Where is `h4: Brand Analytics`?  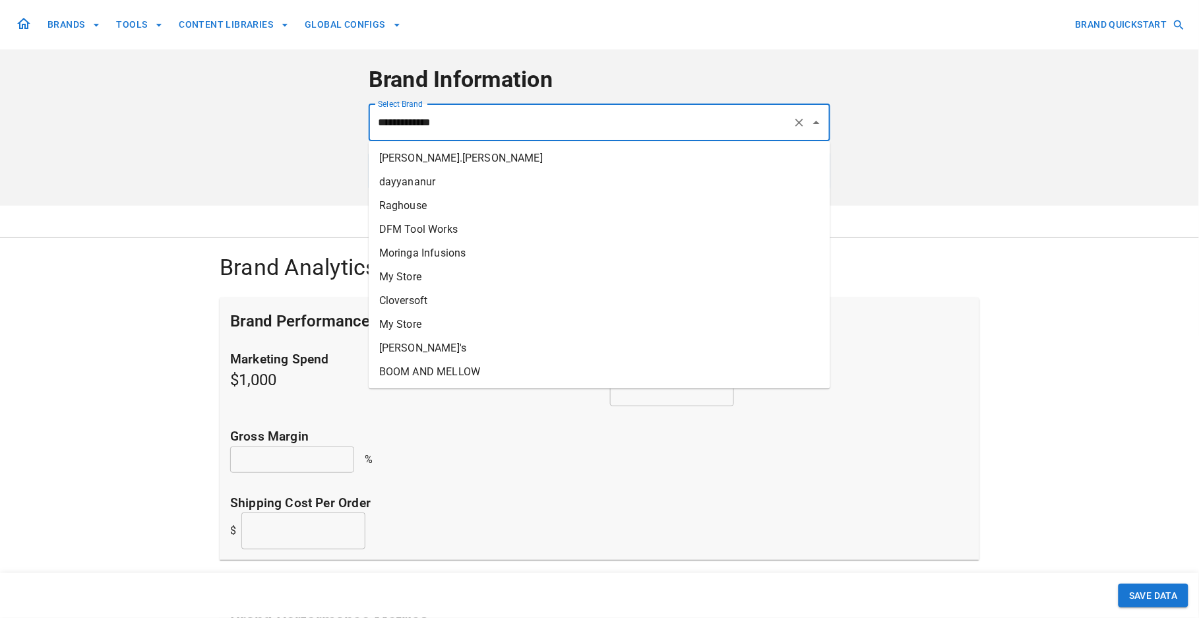 h4: Brand Analytics is located at coordinates (600, 268).